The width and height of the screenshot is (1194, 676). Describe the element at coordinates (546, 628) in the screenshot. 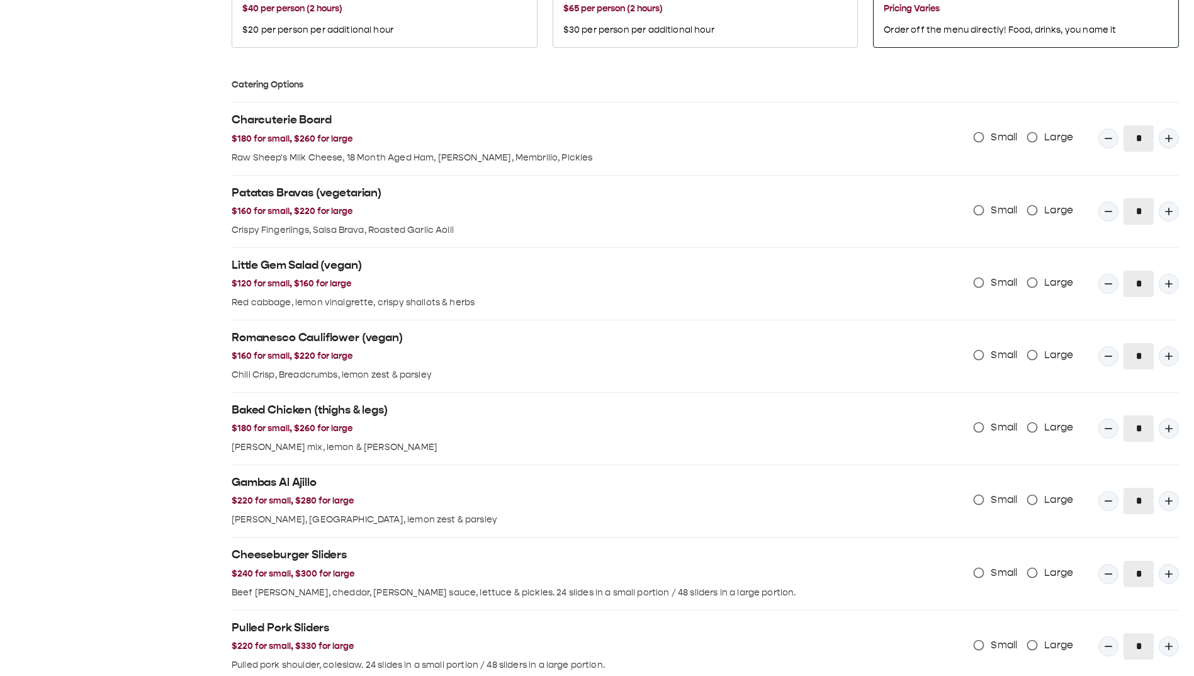

I see `h2: Pulled Pork Sliders` at that location.